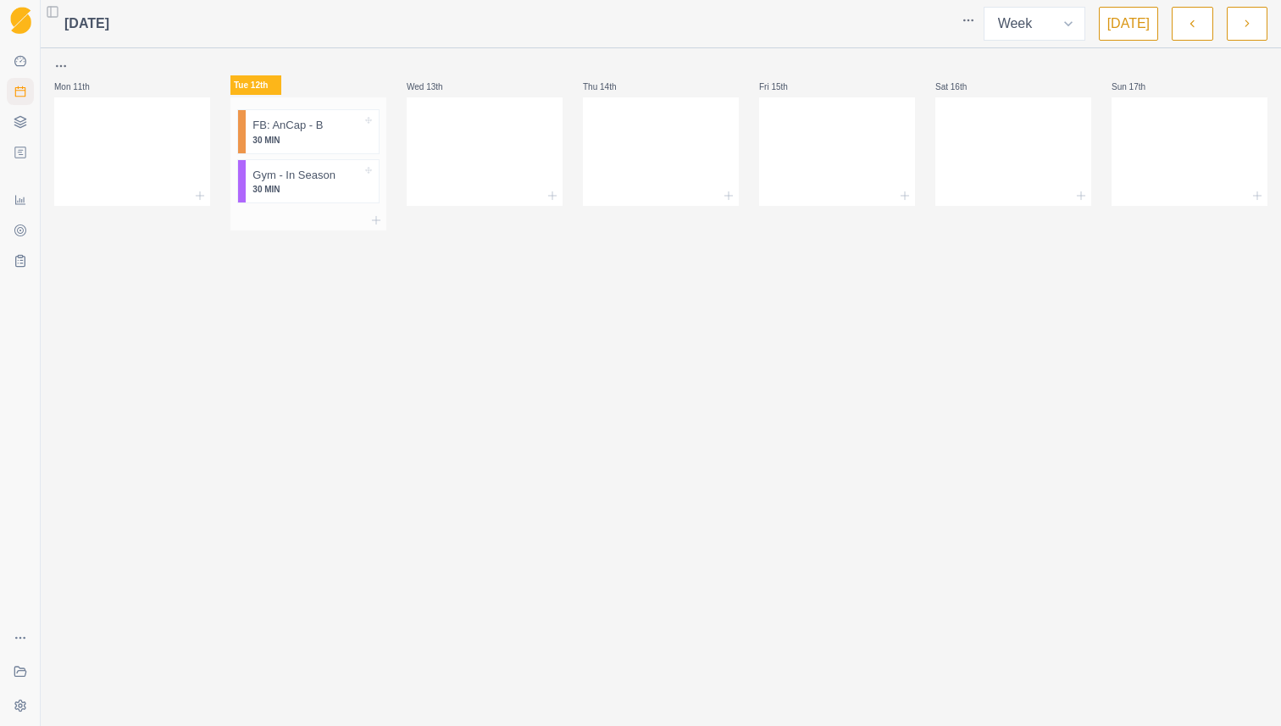 Image resolution: width=1281 pixels, height=726 pixels. I want to click on p: Tue 12th, so click(256, 85).